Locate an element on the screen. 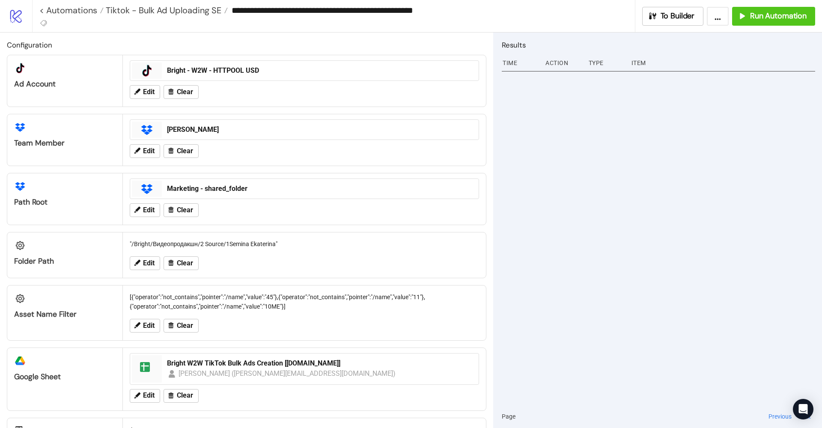  div: Marketing - shared_folder is located at coordinates (320, 189).